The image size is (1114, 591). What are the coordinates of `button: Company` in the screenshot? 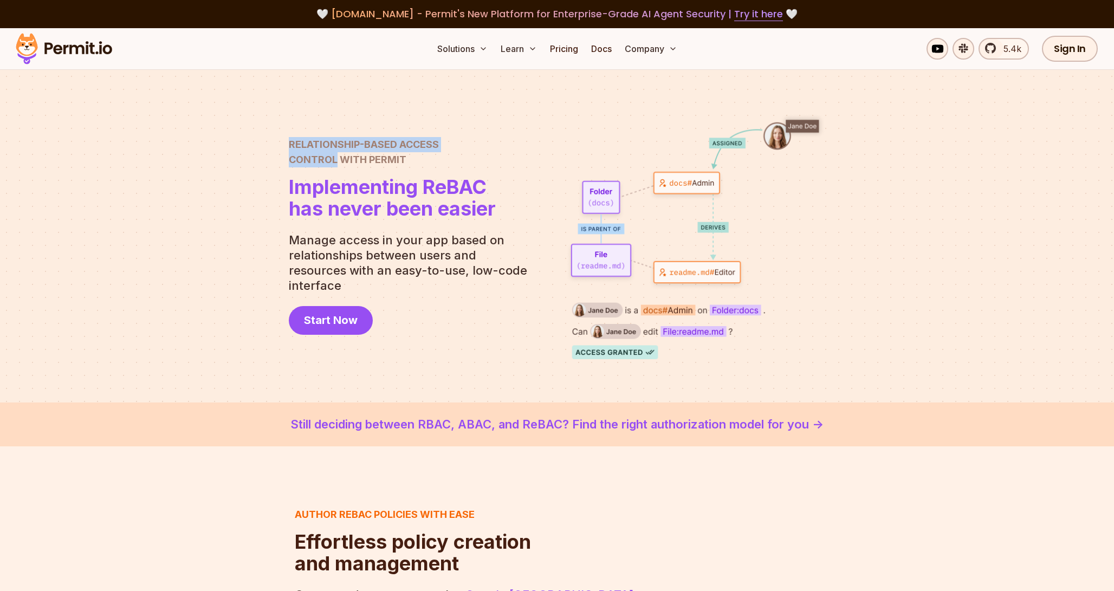 It's located at (651, 49).